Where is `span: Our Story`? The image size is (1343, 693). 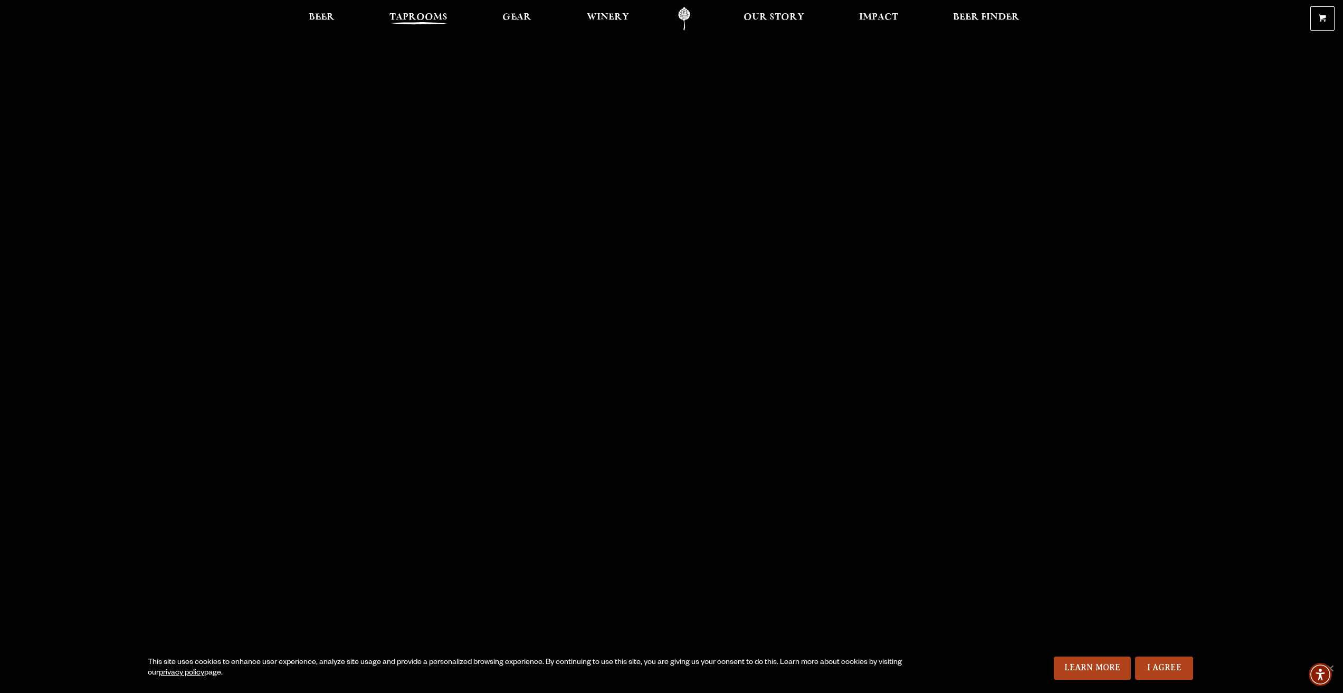 span: Our Story is located at coordinates (774, 17).